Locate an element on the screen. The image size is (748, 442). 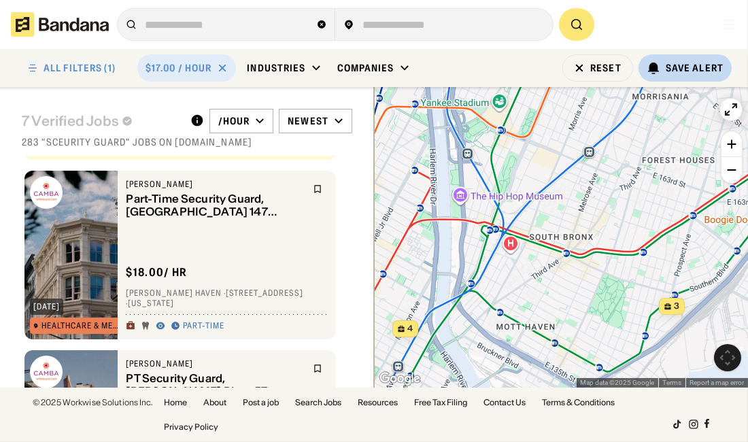
div: Healthcare & Mental Health is located at coordinates (81, 326).